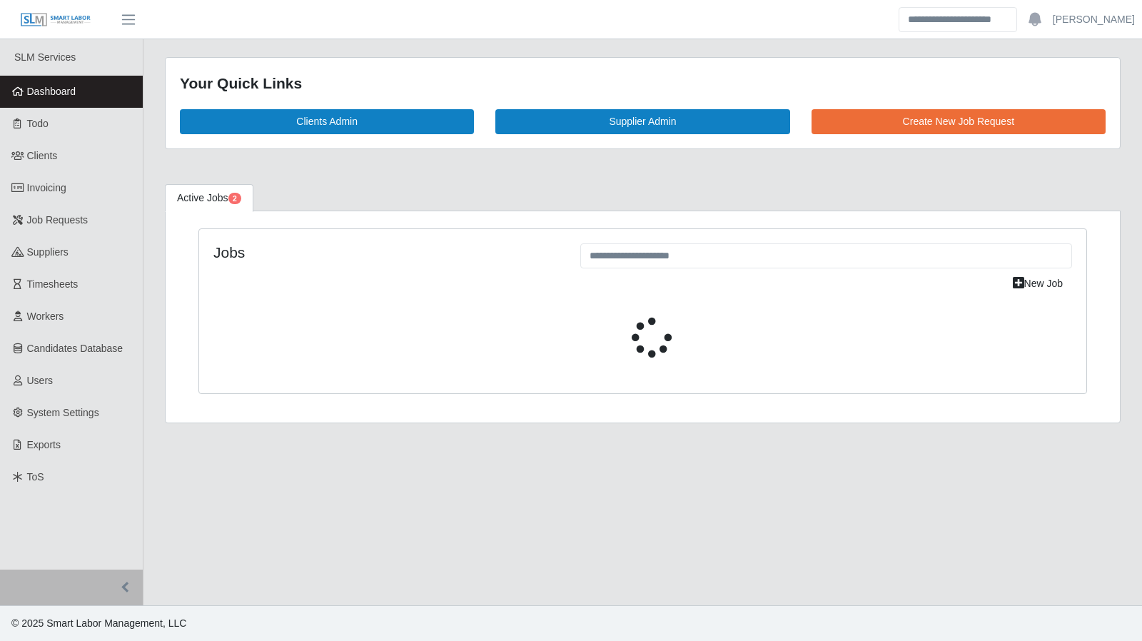  I want to click on span: © 2025 Smart Labor Management, LLC, so click(99, 623).